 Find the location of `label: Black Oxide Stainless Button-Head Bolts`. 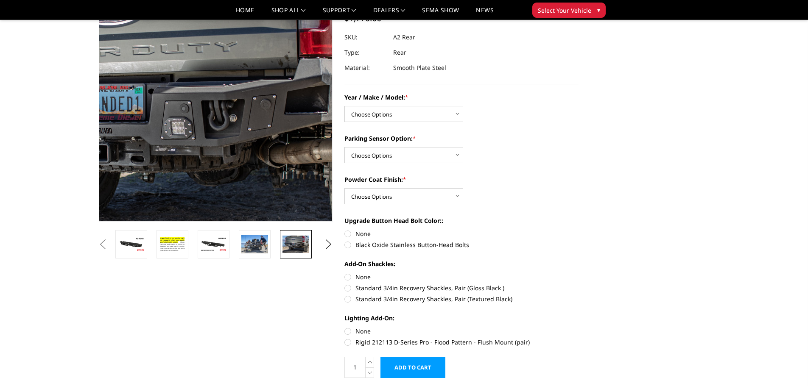

label: Black Oxide Stainless Button-Head Bolts is located at coordinates (461, 245).